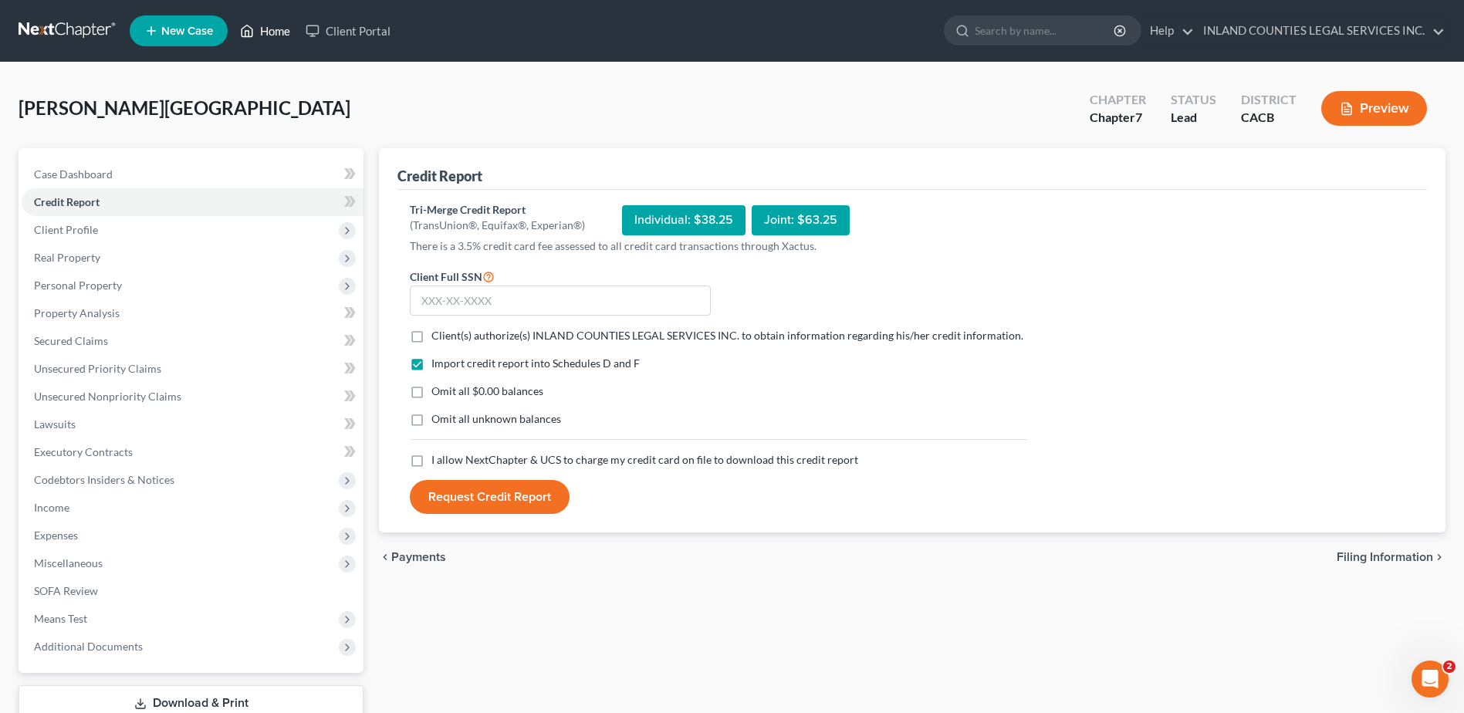  What do you see at coordinates (412, 557) in the screenshot?
I see `button: chevron_left Payments` at bounding box center [412, 557].